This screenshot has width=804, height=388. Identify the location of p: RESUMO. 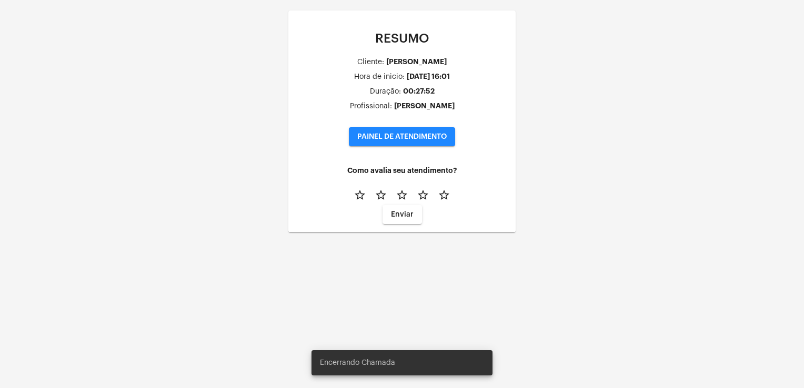
(402, 38).